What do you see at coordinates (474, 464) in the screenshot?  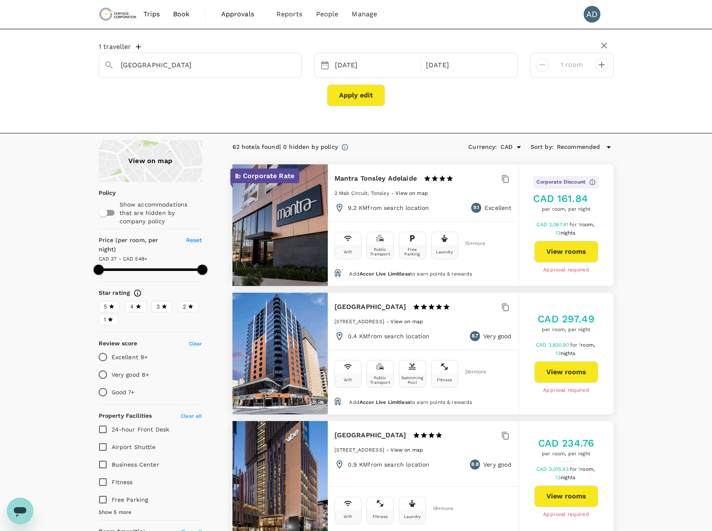 I see `span: 8.8` at bounding box center [474, 464].